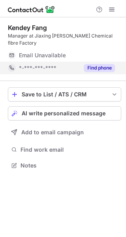  Describe the element at coordinates (65, 113) in the screenshot. I see `button: AI write personalized message` at that location.